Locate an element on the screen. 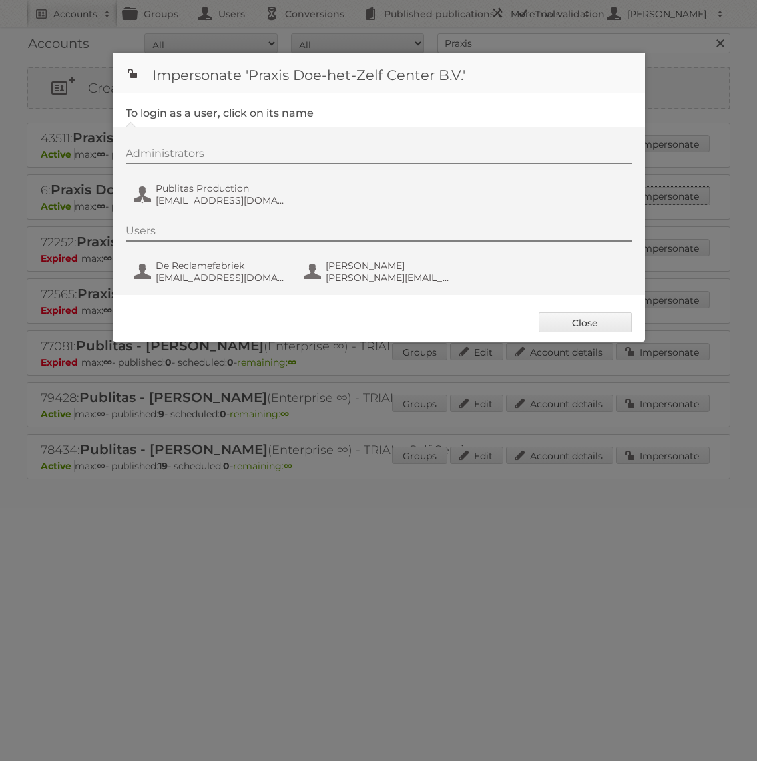  legend: To login as a user, click on its name is located at coordinates (220, 112).